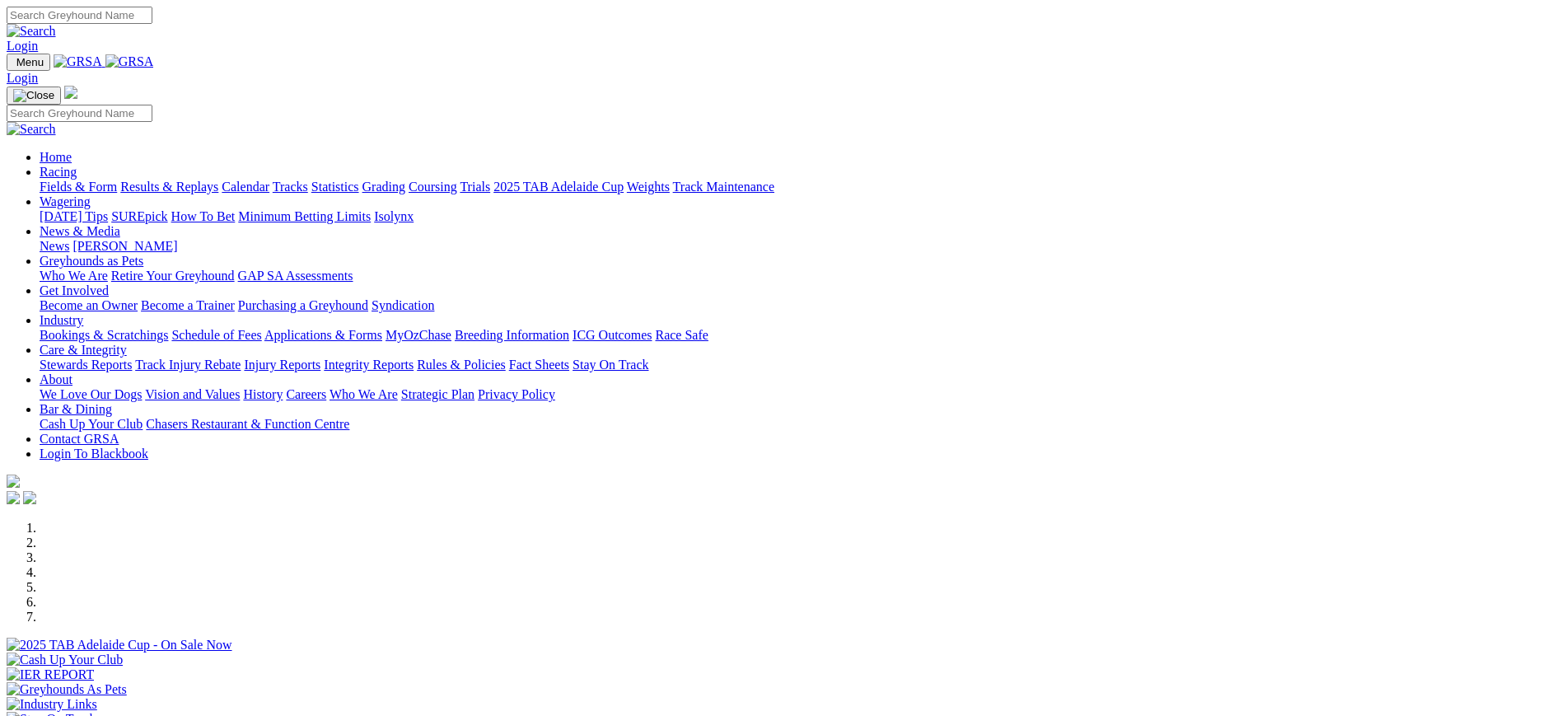 The height and width of the screenshot is (716, 1566). Describe the element at coordinates (54, 245) in the screenshot. I see `a: News` at that location.